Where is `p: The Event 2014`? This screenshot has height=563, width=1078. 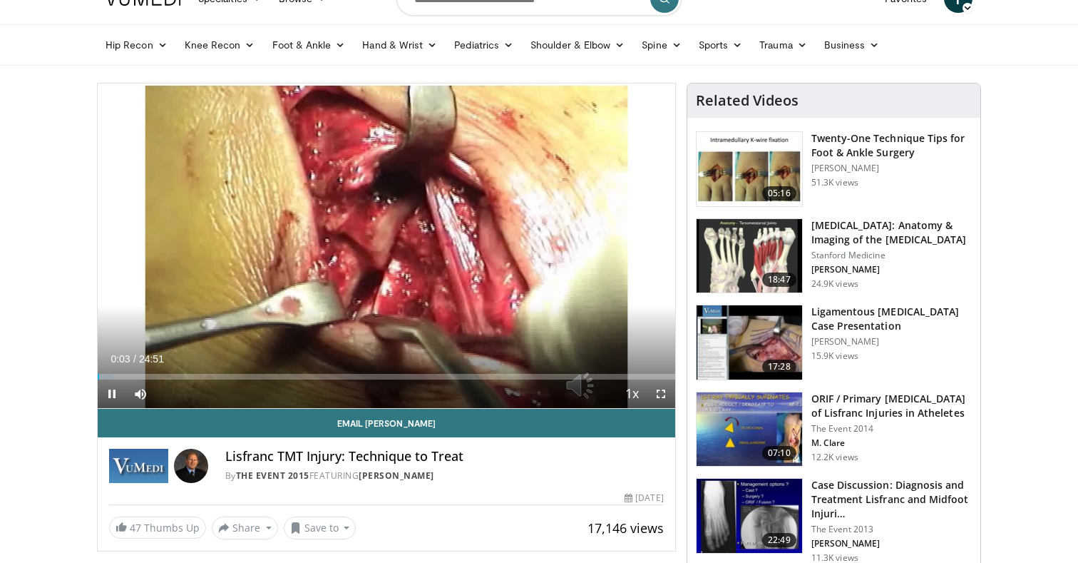
p: The Event 2014 is located at coordinates (891, 428).